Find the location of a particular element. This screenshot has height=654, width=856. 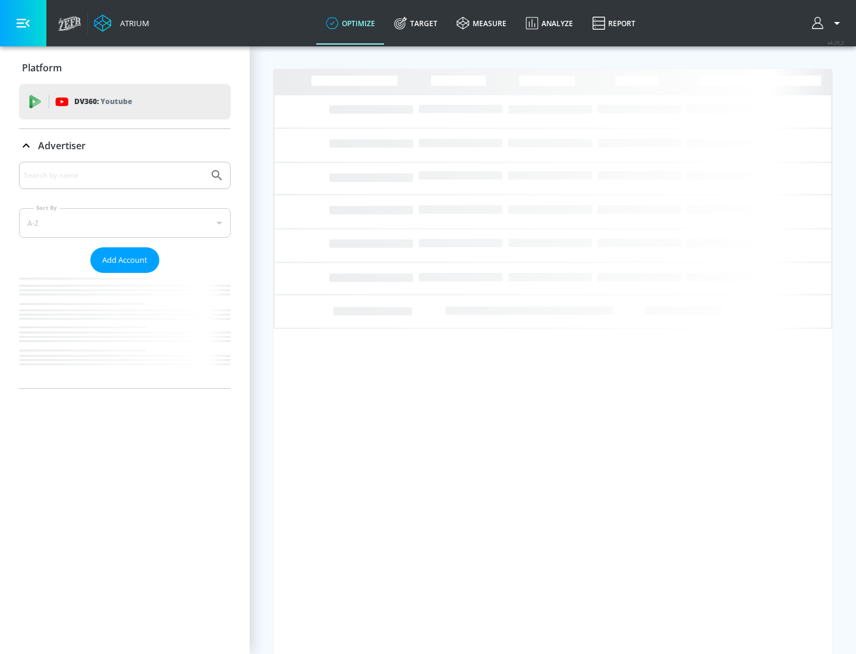

a: measure is located at coordinates (481, 23).